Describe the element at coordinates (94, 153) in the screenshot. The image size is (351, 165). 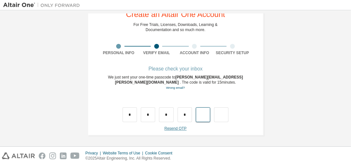
I see `div: Privacy` at that location.